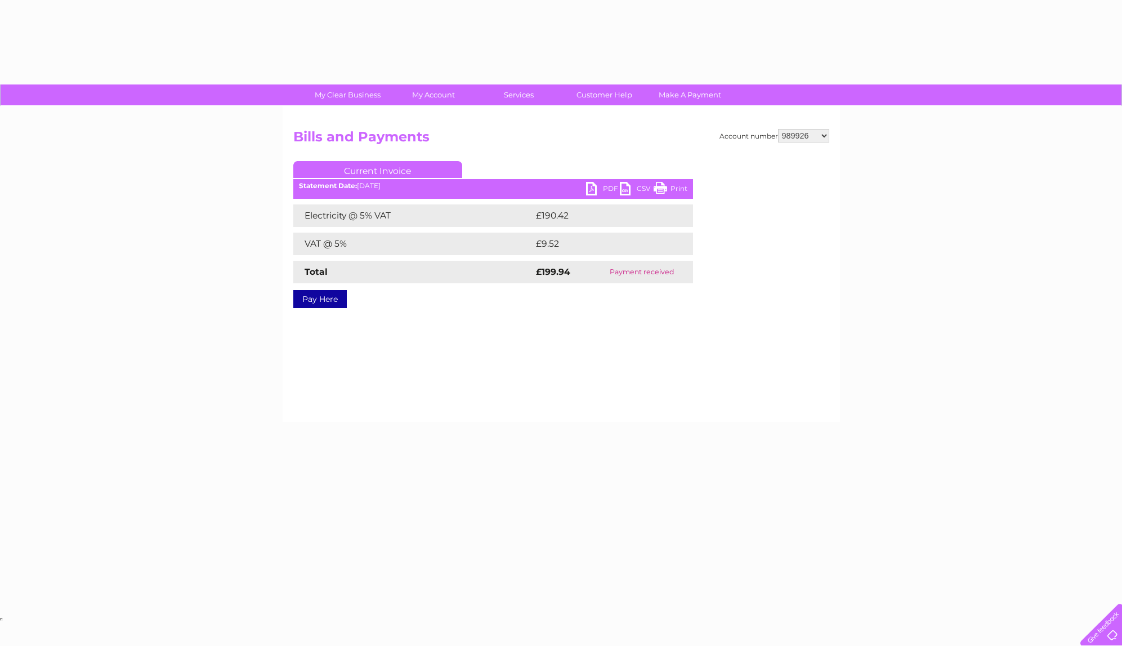 The width and height of the screenshot is (1122, 646). What do you see at coordinates (347, 95) in the screenshot?
I see `a: My Clear Business` at bounding box center [347, 95].